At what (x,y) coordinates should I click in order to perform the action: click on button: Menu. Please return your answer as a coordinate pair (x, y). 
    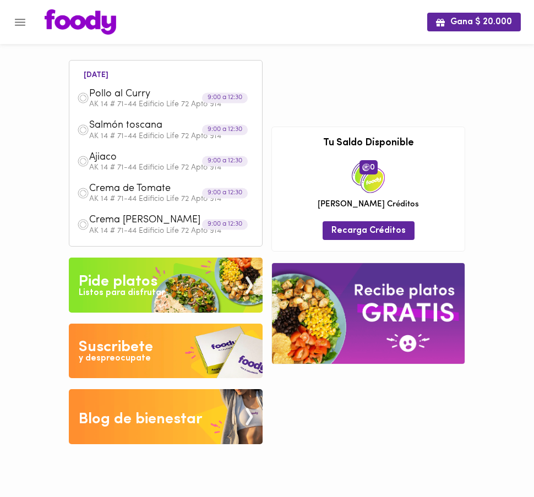
    Looking at the image, I should click on (20, 22).